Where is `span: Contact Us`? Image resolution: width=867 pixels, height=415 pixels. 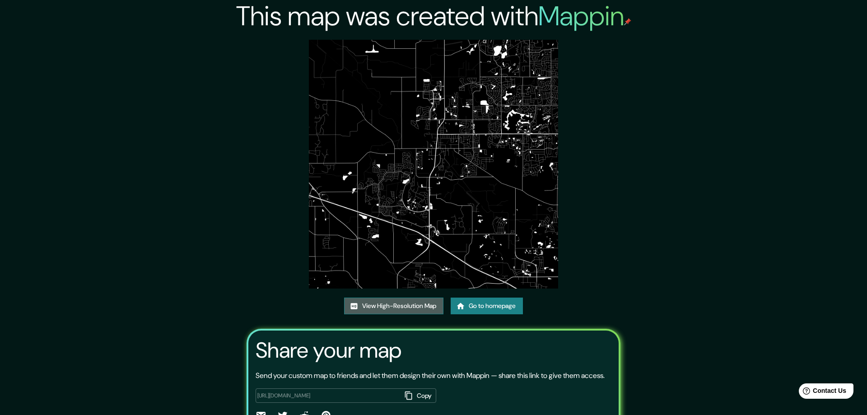 span: Contact Us is located at coordinates (43, 11).